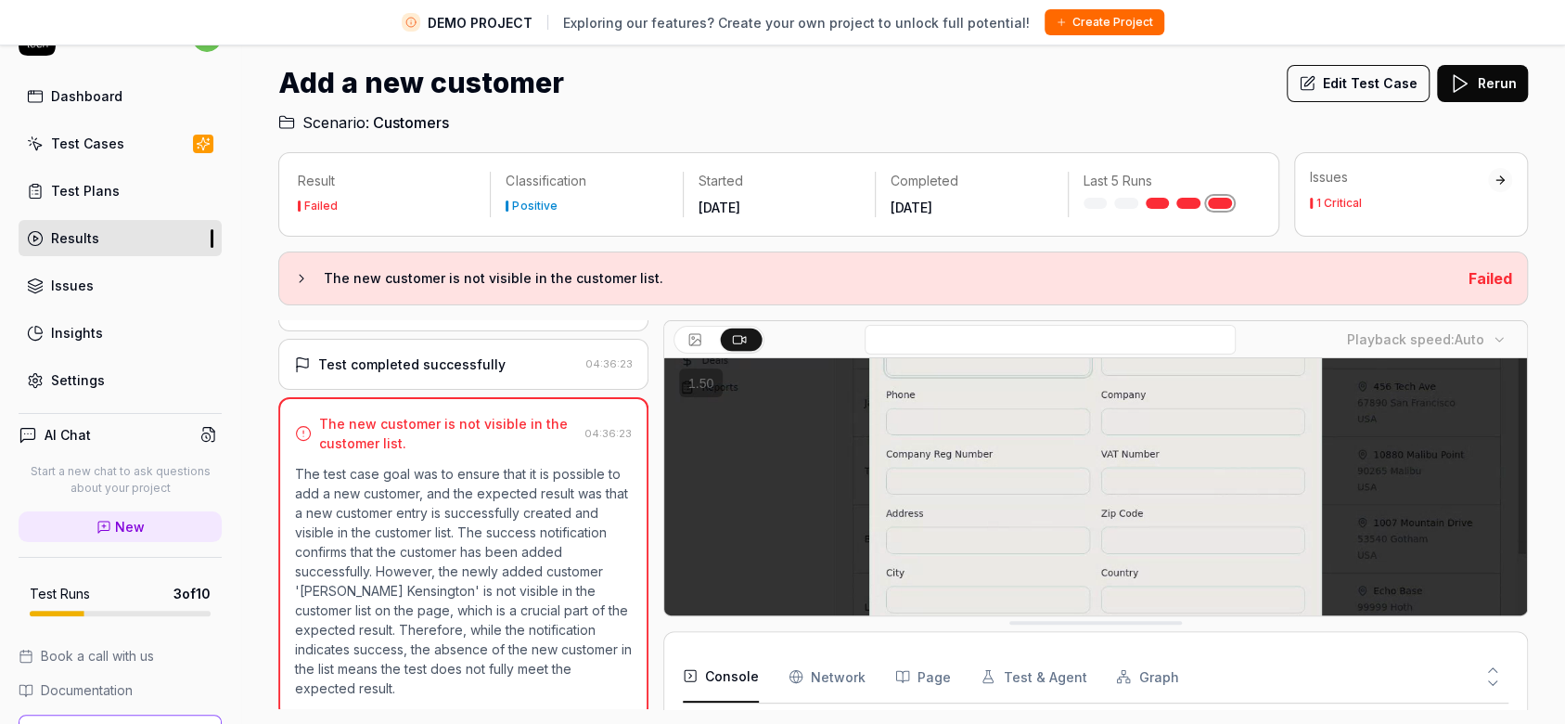 This screenshot has height=724, width=1565. What do you see at coordinates (75, 238) in the screenshot?
I see `div: Results` at bounding box center [75, 238].